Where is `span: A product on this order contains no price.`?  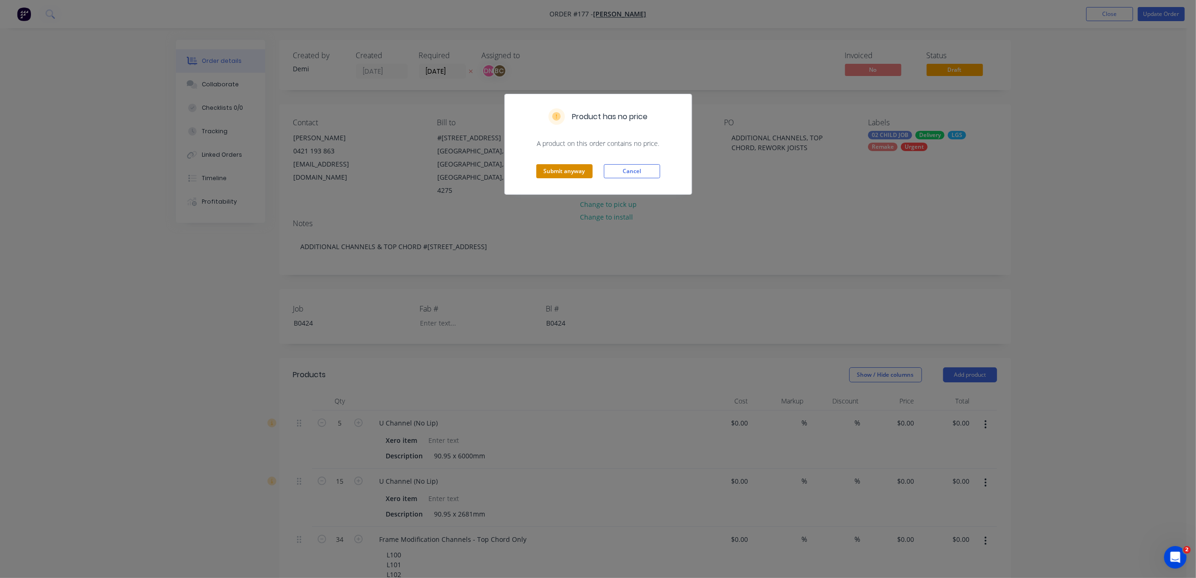 span: A product on this order contains no price. is located at coordinates (598, 144).